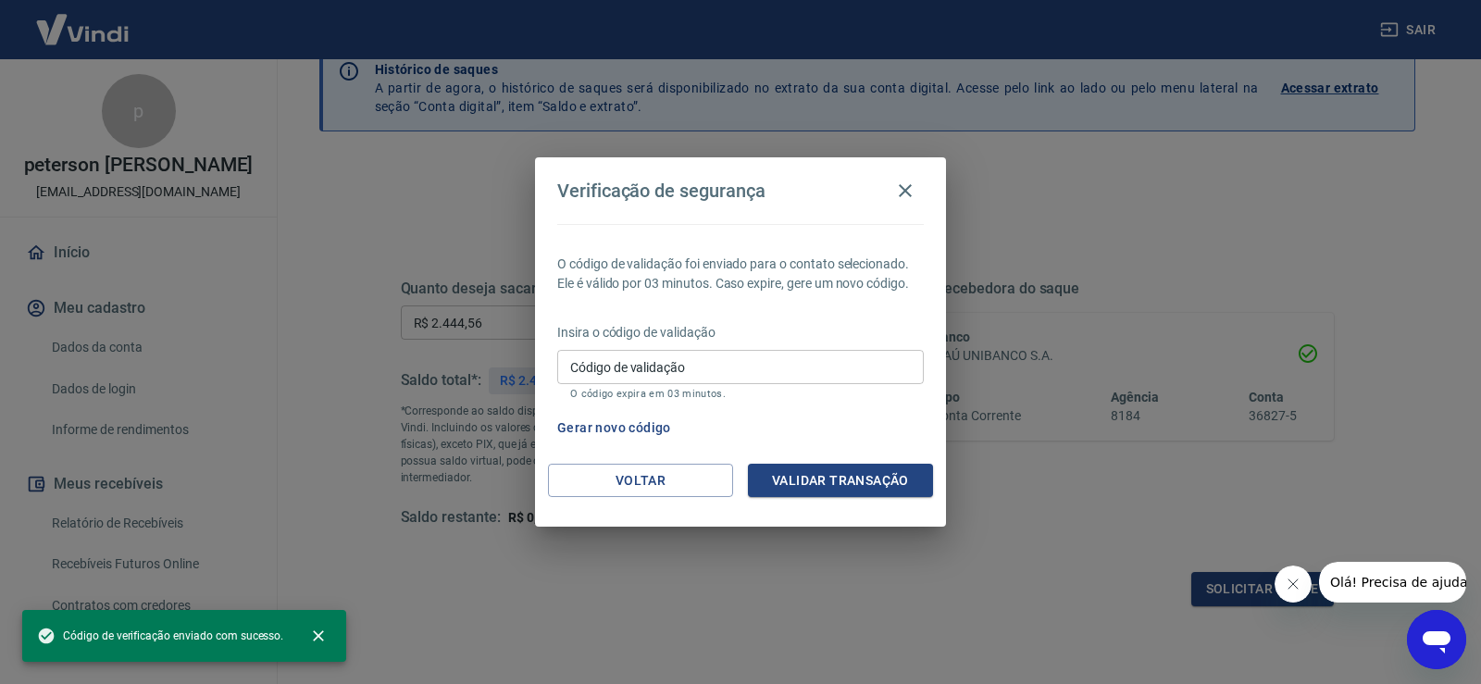 The image size is (1481, 684). I want to click on p: Insira o código de validação, so click(741, 332).